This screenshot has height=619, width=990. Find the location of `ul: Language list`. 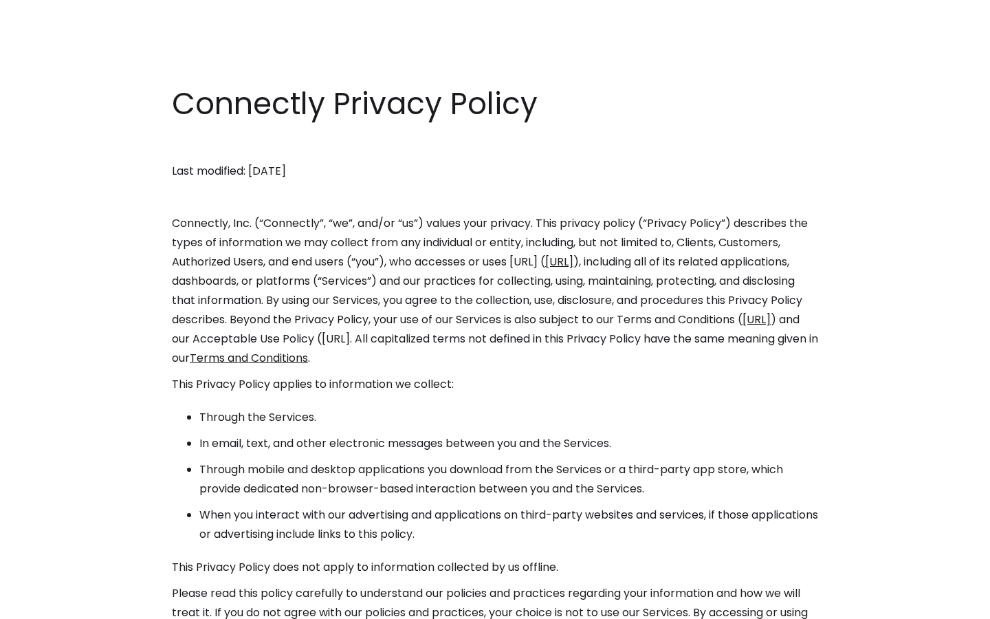

ul: Language list is located at coordinates (55, 604).